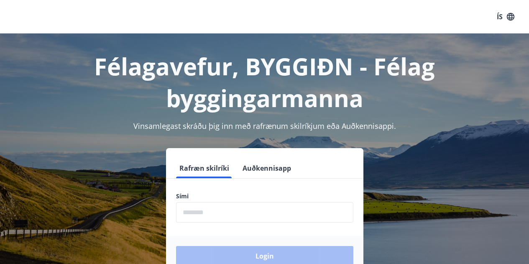 This screenshot has height=264, width=529. I want to click on button: ÍS, so click(506, 17).